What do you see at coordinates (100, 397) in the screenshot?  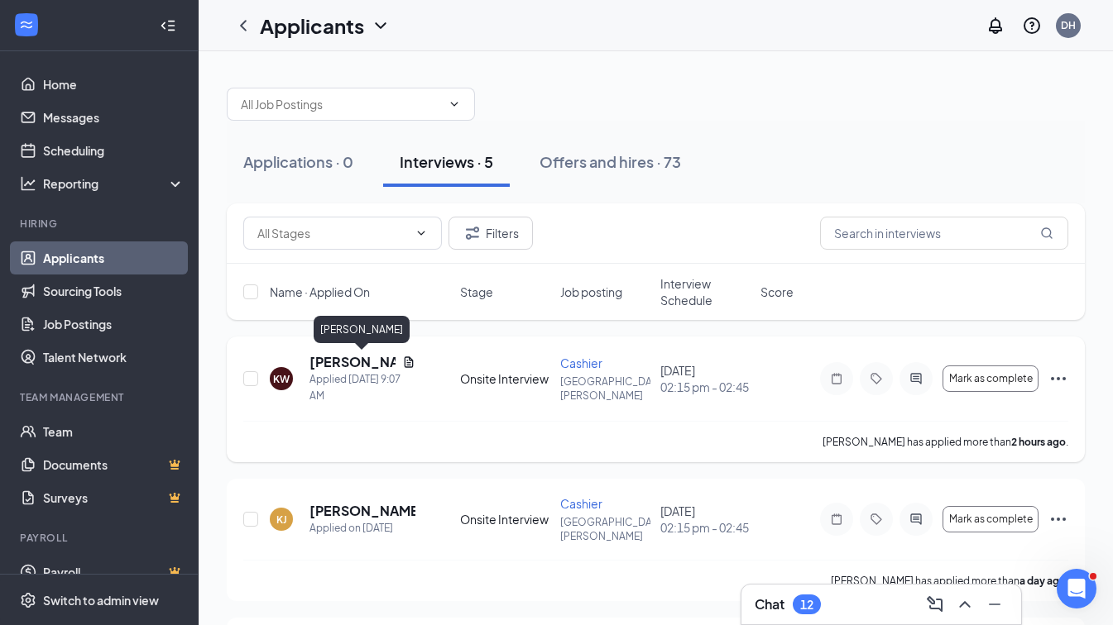 I see `div: Team Management` at bounding box center [100, 397].